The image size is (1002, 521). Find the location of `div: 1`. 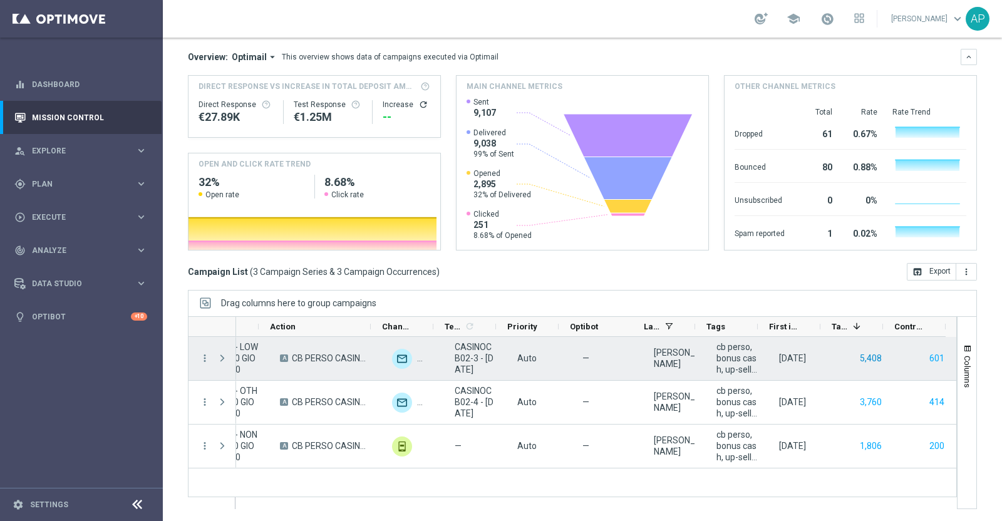

div: 1 is located at coordinates (816, 232).